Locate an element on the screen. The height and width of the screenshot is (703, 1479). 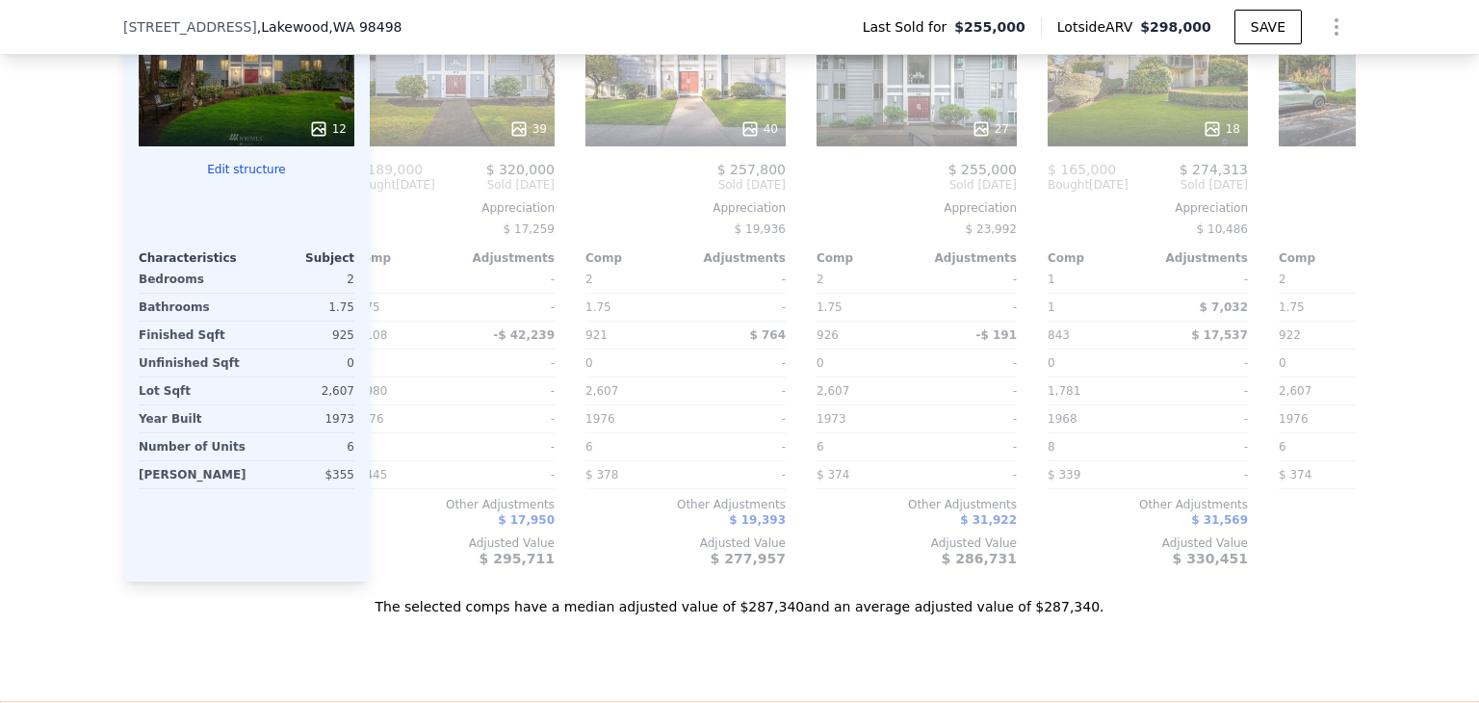
span: 921 is located at coordinates (596, 335).